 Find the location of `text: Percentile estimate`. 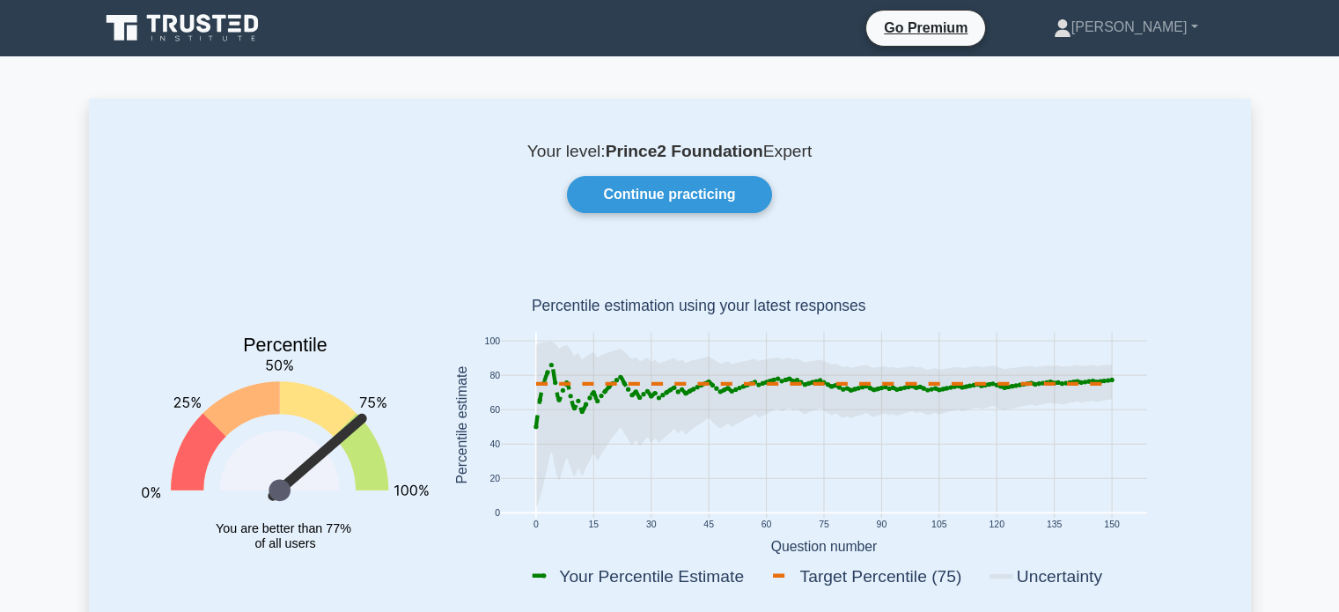

text: Percentile estimate is located at coordinates (460, 425).